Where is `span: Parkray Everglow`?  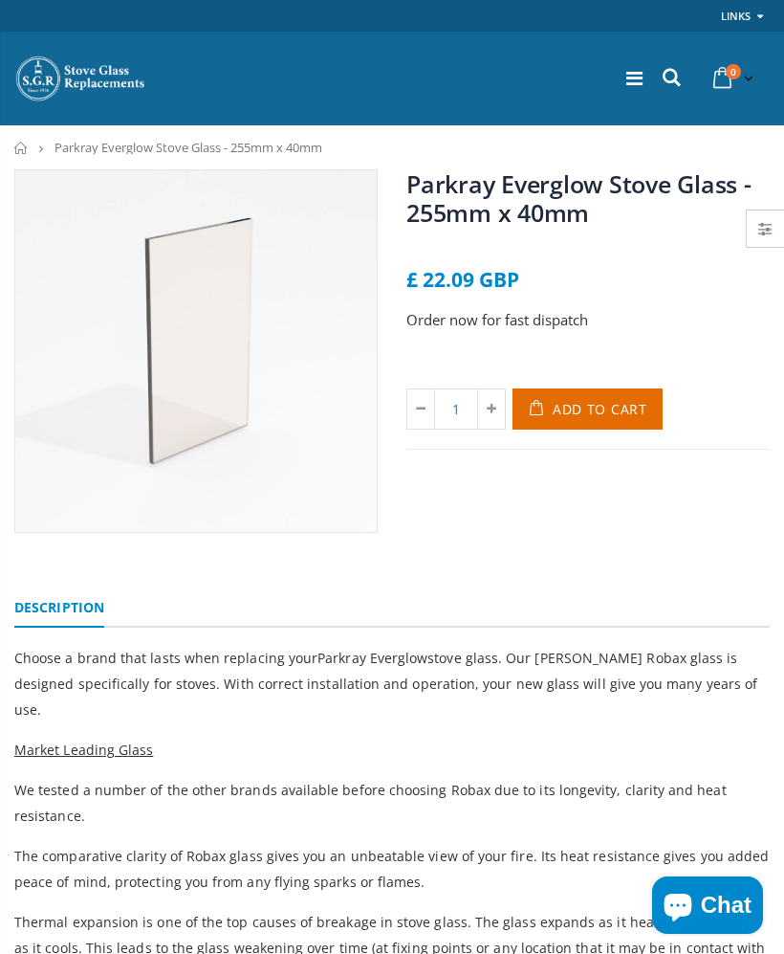 span: Parkray Everglow is located at coordinates (372, 657).